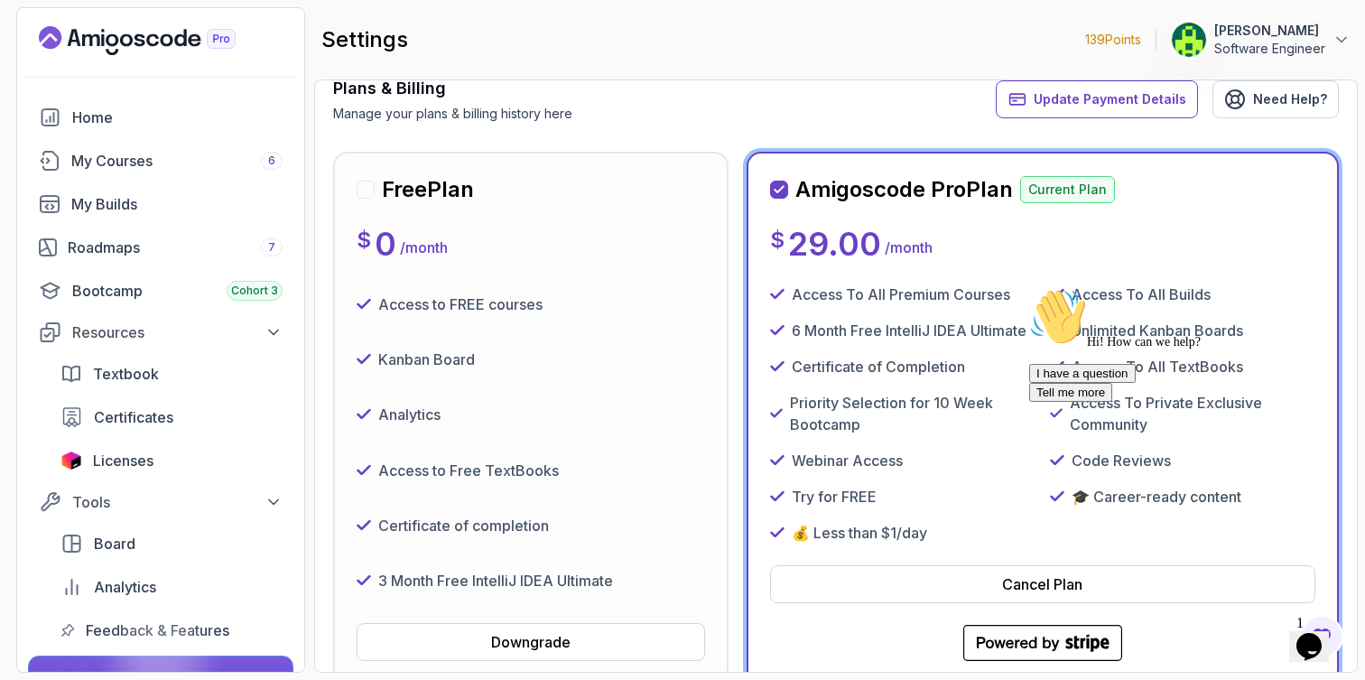 The image size is (1365, 680). What do you see at coordinates (161, 332) in the screenshot?
I see `button: Resources` at bounding box center [161, 332].